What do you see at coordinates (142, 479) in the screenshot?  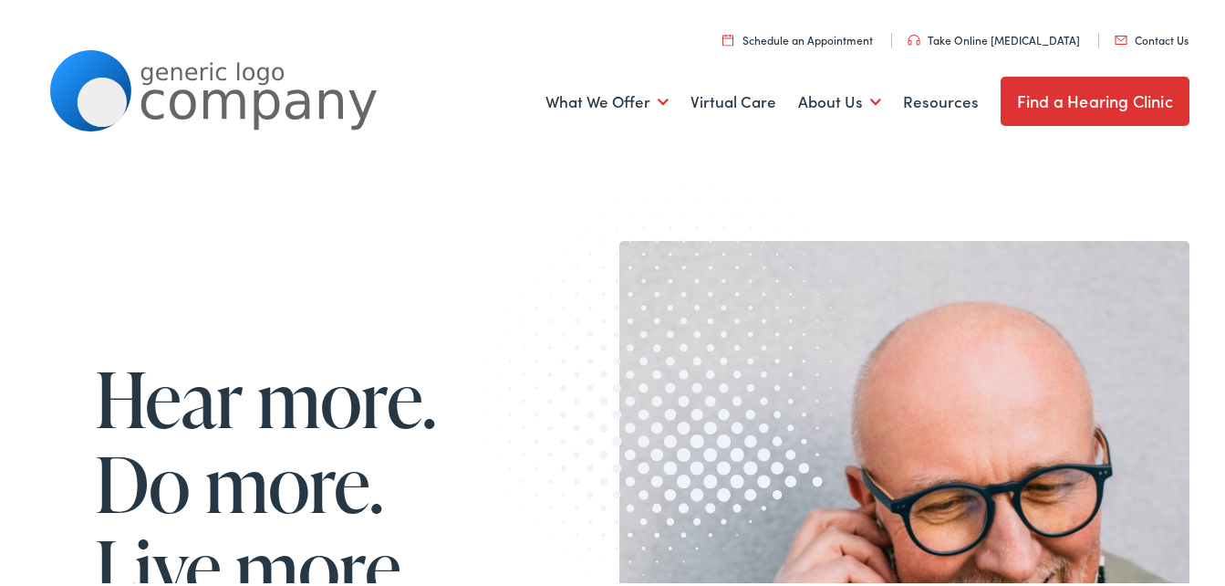 I see `span: Do` at bounding box center [142, 479].